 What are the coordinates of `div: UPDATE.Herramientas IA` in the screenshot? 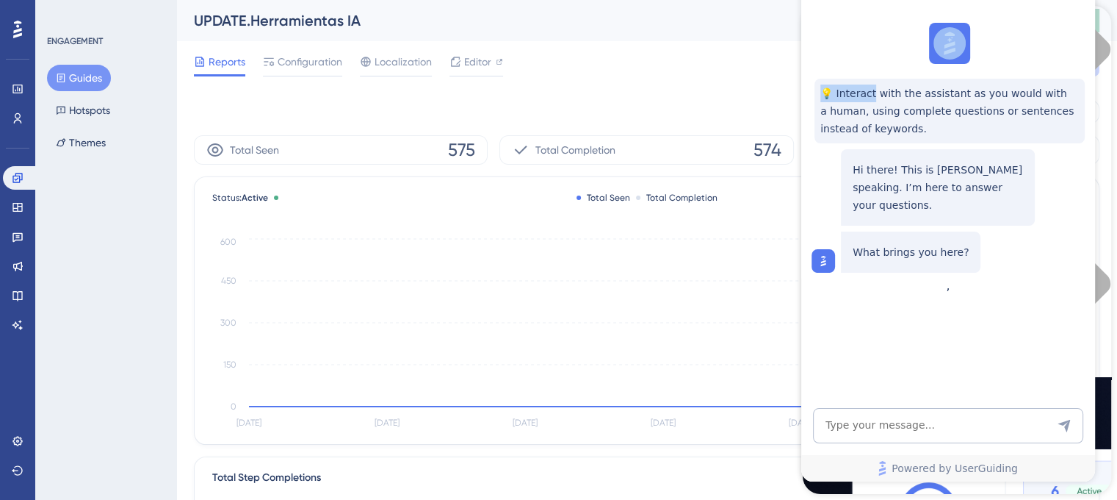 It's located at (519, 21).